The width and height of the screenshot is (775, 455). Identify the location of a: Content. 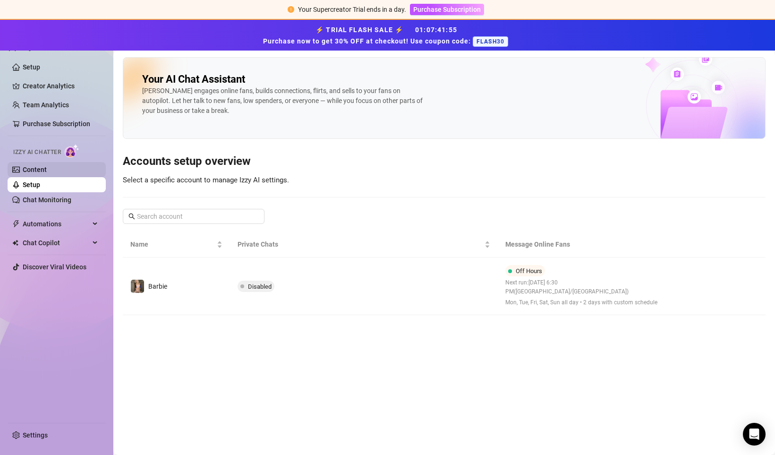
(34, 170).